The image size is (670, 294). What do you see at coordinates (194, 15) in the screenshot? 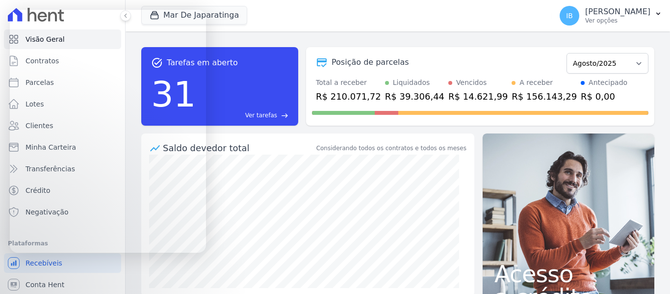
I see `button: Mar De Japaratinga` at bounding box center [194, 15].